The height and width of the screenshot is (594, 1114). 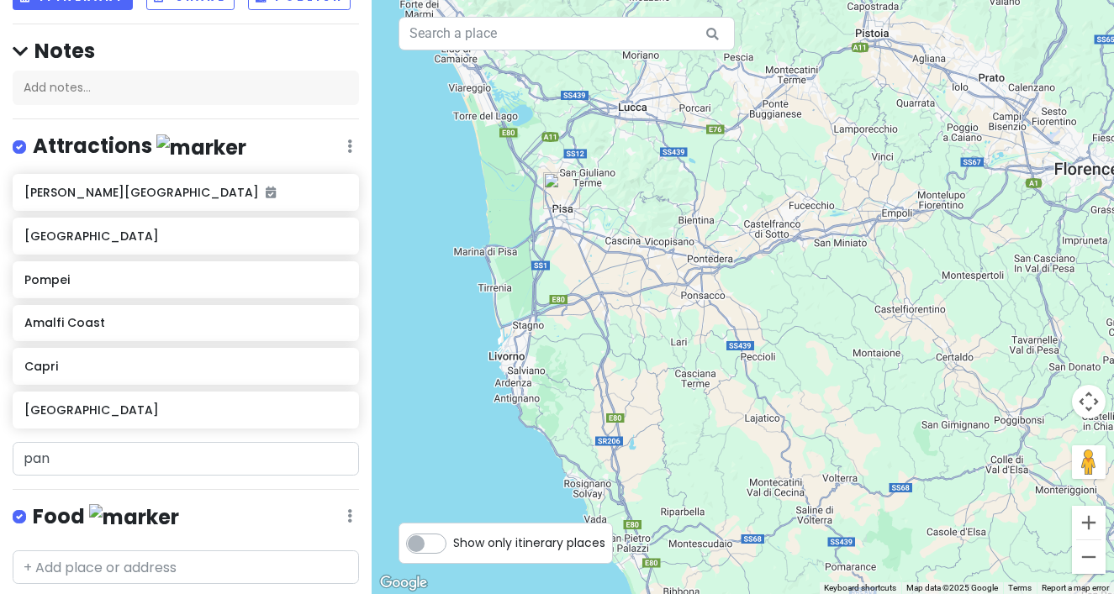 What do you see at coordinates (186, 50) in the screenshot?
I see `h4: Notes` at bounding box center [186, 50].